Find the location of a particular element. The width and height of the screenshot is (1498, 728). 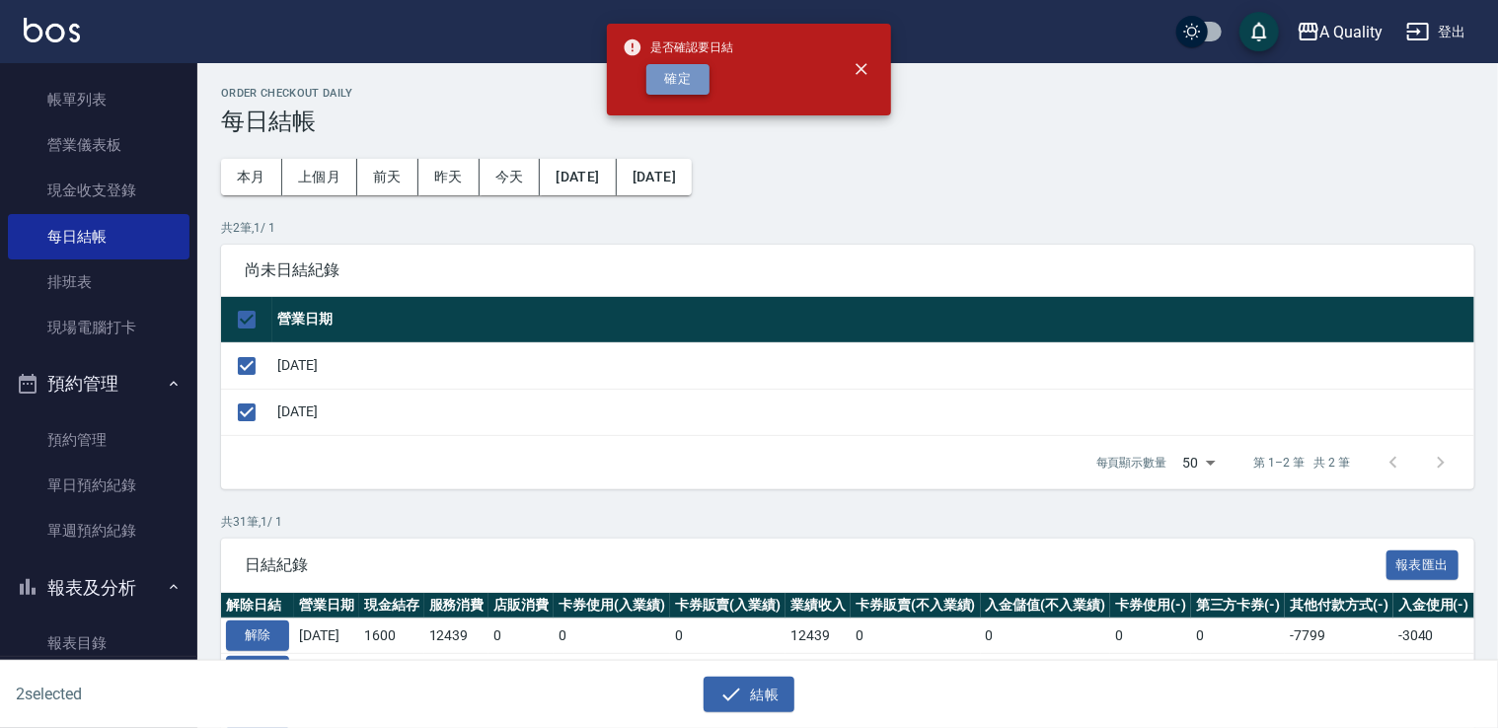

h6: 2 selected is located at coordinates (193, 694).